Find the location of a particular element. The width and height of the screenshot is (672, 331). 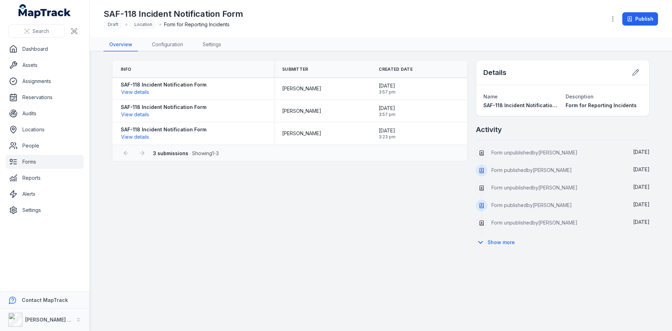

span: Search is located at coordinates (41, 31).